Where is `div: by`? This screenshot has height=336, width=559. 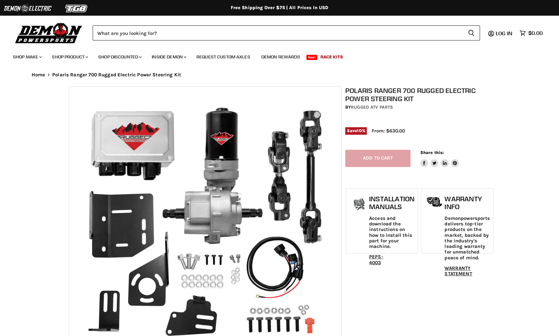 div: by is located at coordinates (420, 107).